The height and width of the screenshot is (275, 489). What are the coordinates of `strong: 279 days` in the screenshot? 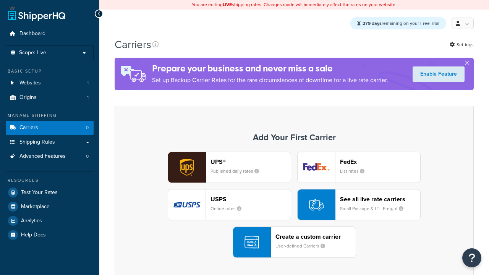 It's located at (372, 23).